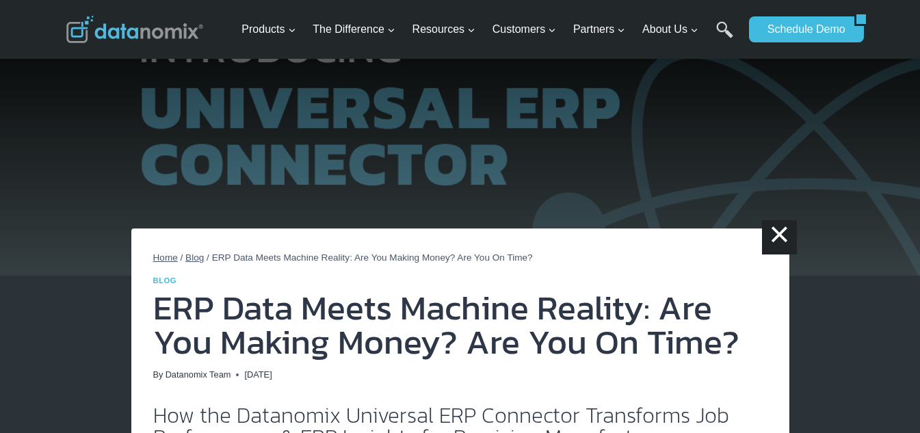 This screenshot has width=920, height=433. What do you see at coordinates (670, 29) in the screenshot?
I see `span: About Us` at bounding box center [670, 29].